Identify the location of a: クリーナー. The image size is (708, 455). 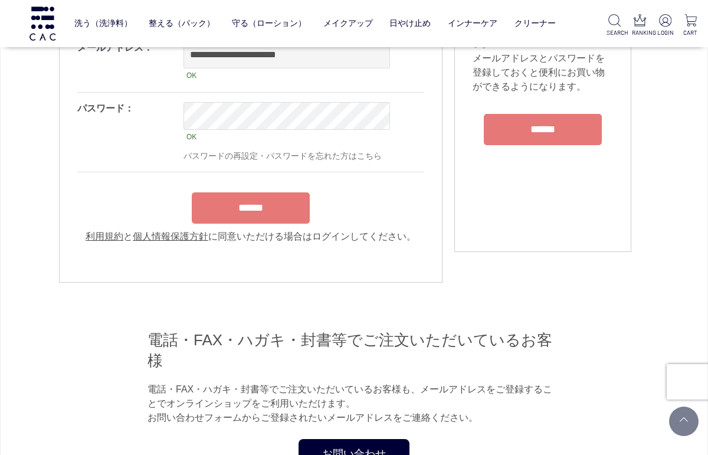
(535, 23).